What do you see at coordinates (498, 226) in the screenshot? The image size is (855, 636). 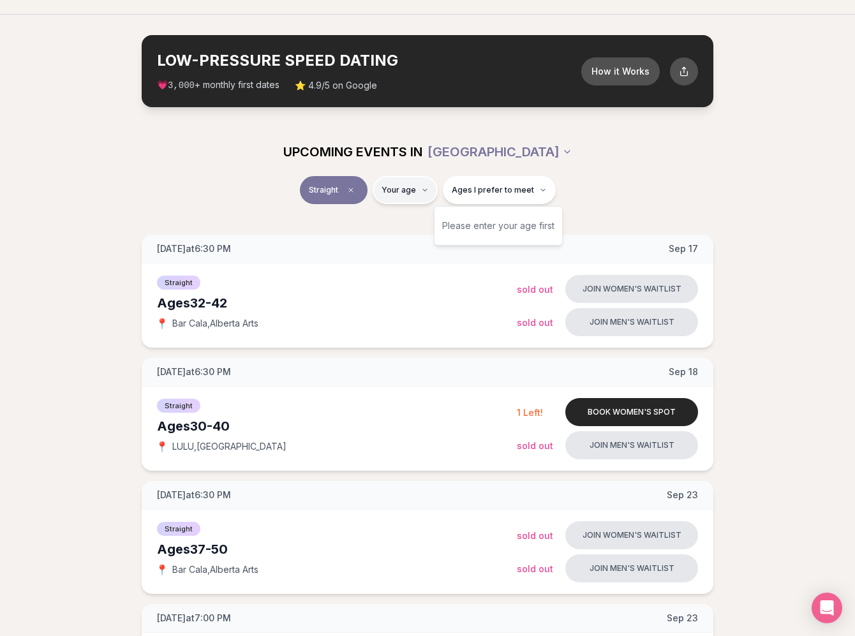 I see `div: Please enter your age first` at bounding box center [498, 226].